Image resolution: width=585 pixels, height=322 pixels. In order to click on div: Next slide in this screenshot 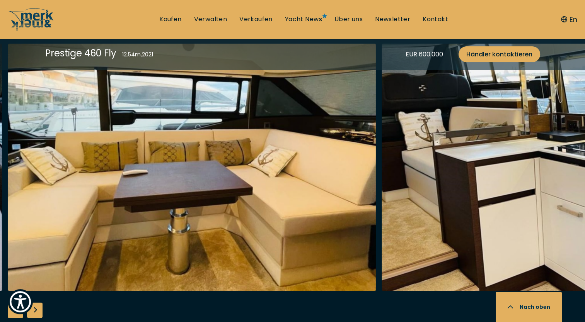, I will do `click(35, 310)`.